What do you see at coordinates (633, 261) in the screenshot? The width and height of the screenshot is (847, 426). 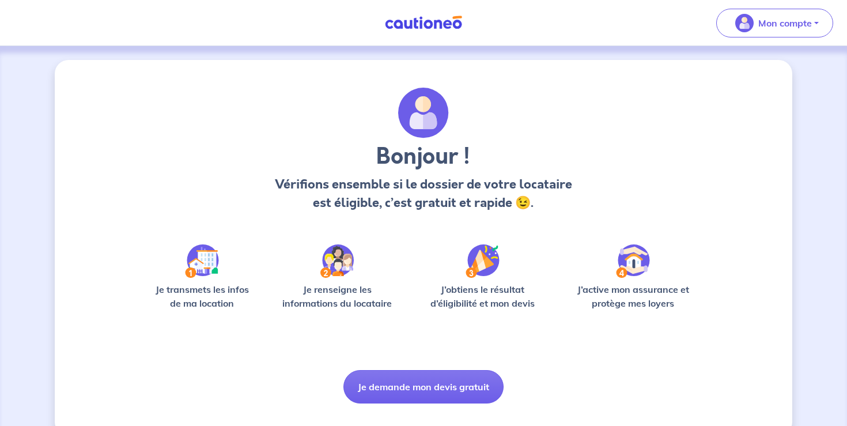 I see `img: /static/bfff1cf634d835d9112899e6a3df1a5d/Step-4.svg` at bounding box center [633, 261].